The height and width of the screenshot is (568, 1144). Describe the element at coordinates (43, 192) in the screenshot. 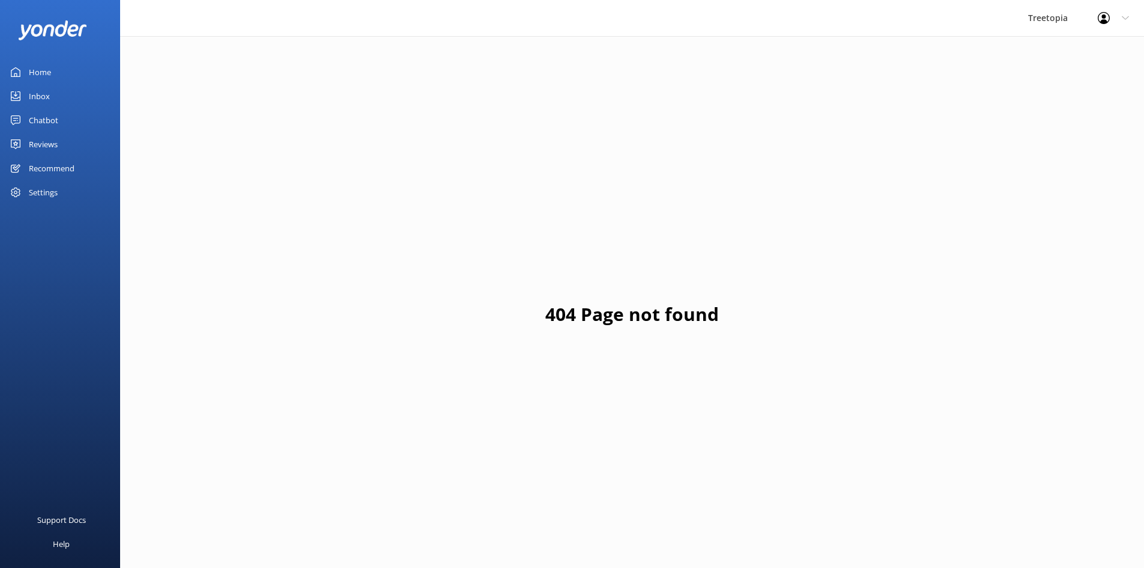

I see `div: Settings` at that location.